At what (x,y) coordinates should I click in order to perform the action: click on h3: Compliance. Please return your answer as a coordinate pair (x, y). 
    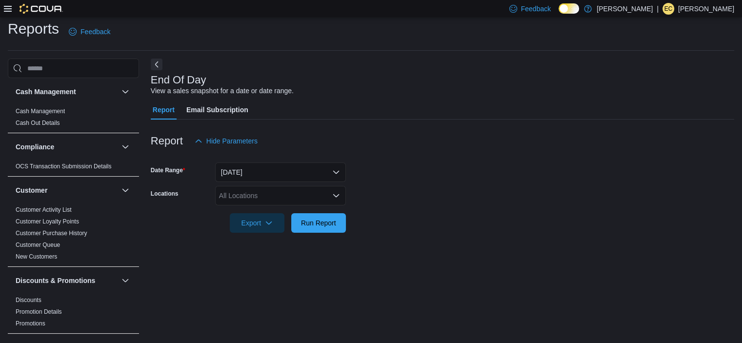
    Looking at the image, I should click on (35, 147).